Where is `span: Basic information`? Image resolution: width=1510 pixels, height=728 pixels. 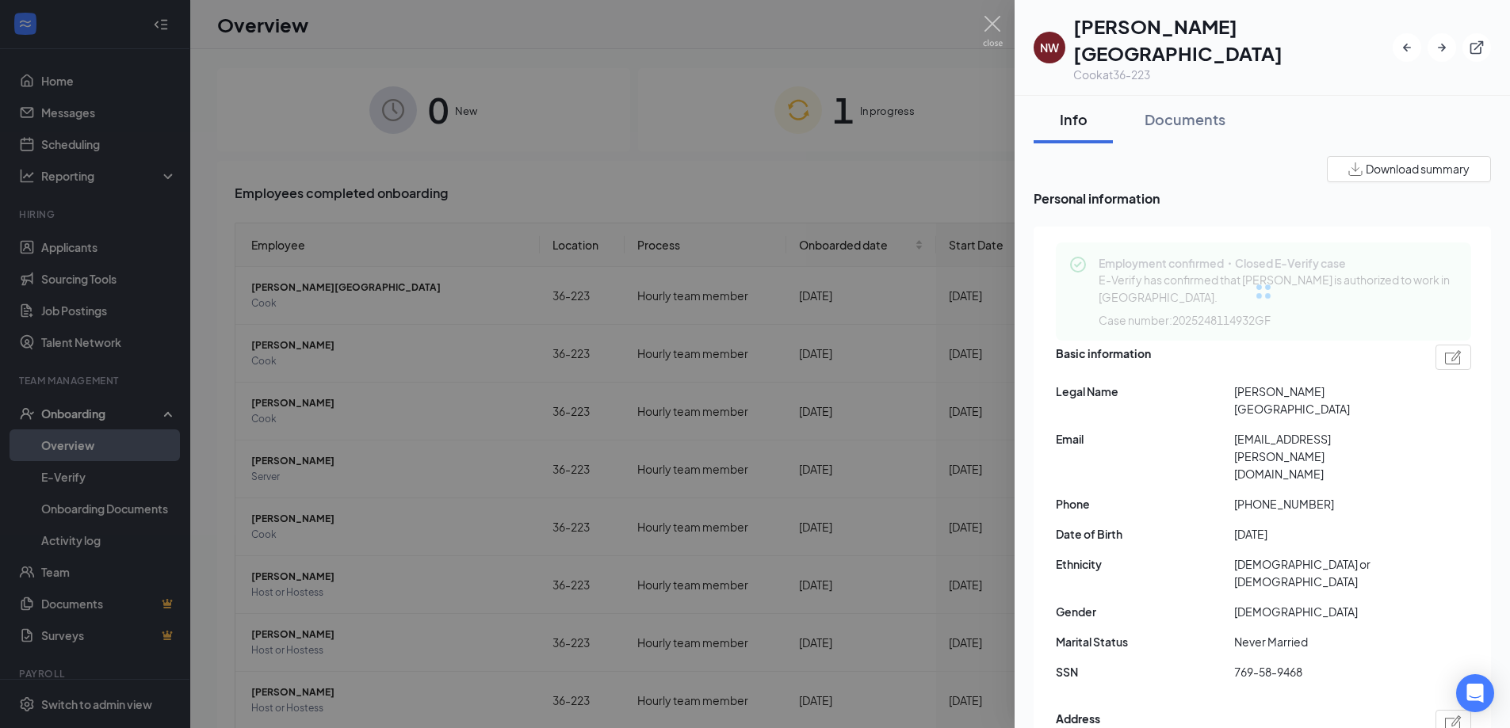
span: Basic information is located at coordinates (1103, 357).